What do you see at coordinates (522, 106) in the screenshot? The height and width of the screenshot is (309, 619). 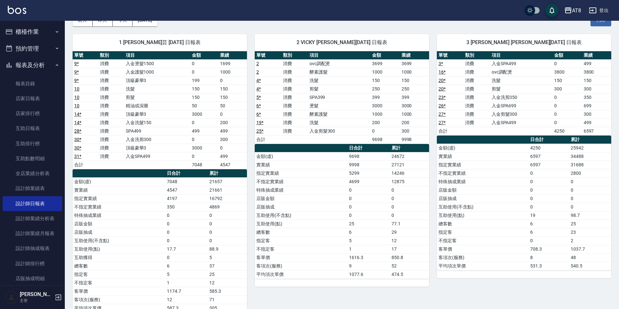 I see `td: 入金SPA699` at bounding box center [522, 106].